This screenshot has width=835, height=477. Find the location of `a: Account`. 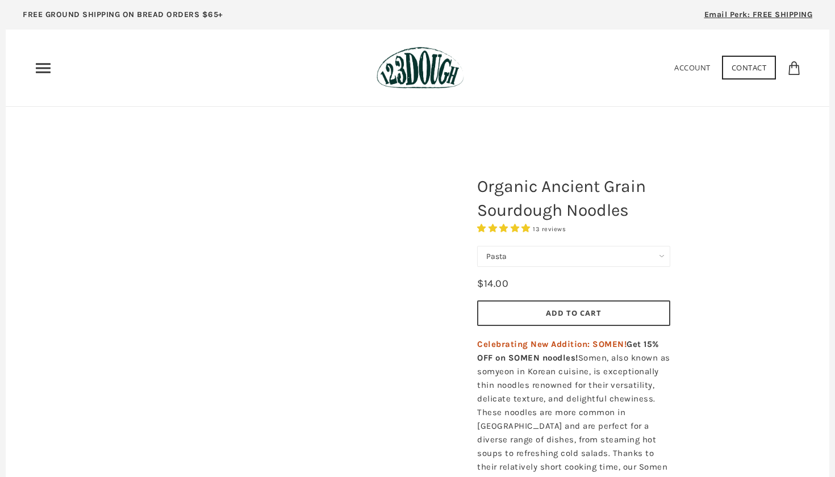

a: Account is located at coordinates (692, 68).